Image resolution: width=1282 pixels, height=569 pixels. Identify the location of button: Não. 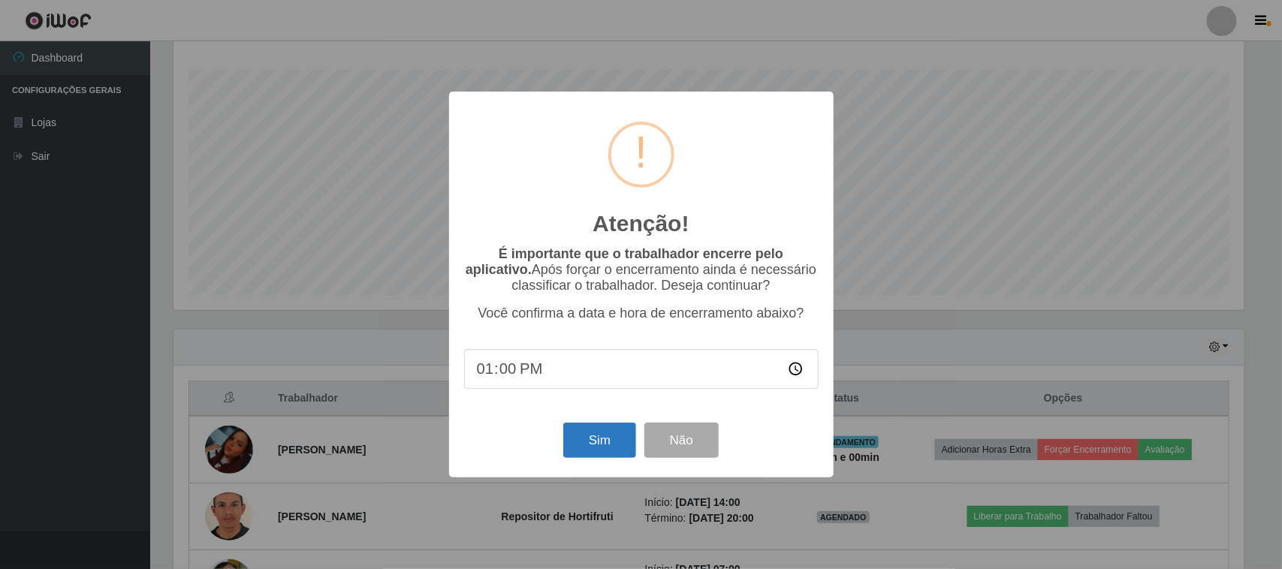
(681, 440).